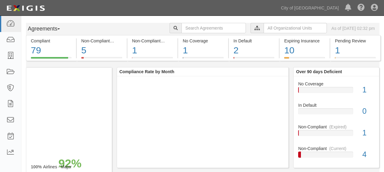 This screenshot has width=384, height=172. Describe the element at coordinates (51, 41) in the screenshot. I see `div: Compliant` at that location.